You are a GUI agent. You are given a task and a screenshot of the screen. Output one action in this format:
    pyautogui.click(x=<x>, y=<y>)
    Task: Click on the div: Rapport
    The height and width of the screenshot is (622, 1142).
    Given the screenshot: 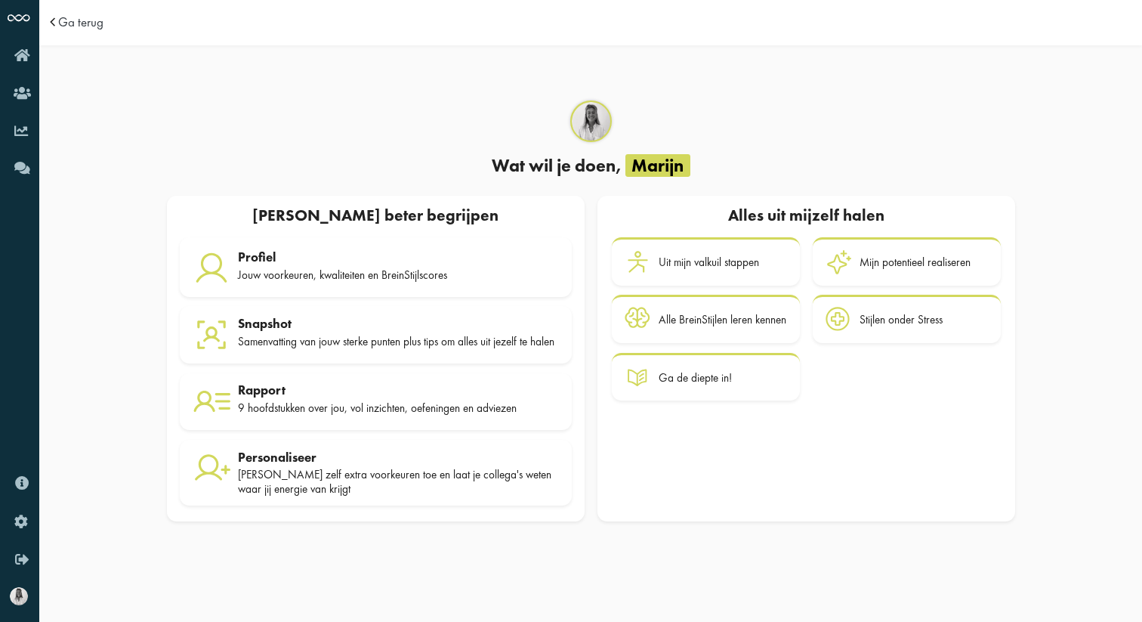 What is the action you would take?
    pyautogui.click(x=398, y=390)
    